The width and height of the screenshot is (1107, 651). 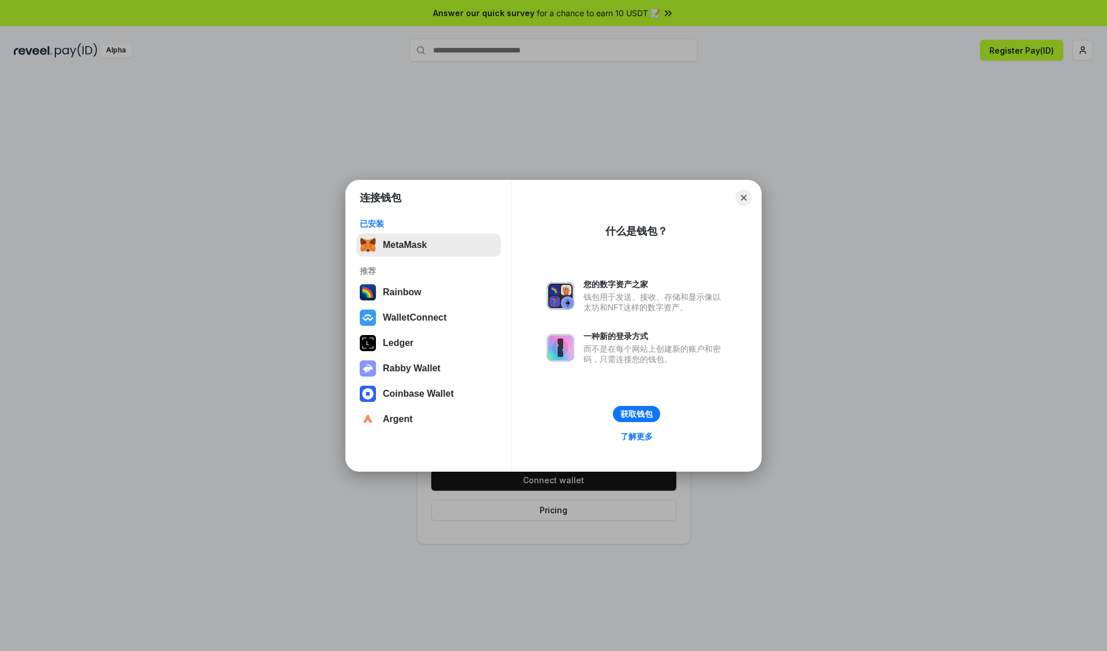 What do you see at coordinates (368, 245) in the screenshot?
I see `img: svg+xml,%3Csvg%20fill%3D%22none%22%20height%3D%2233%22%20viewBox%3D%220%200%2035%2033%22%20width%...` at bounding box center [368, 245].